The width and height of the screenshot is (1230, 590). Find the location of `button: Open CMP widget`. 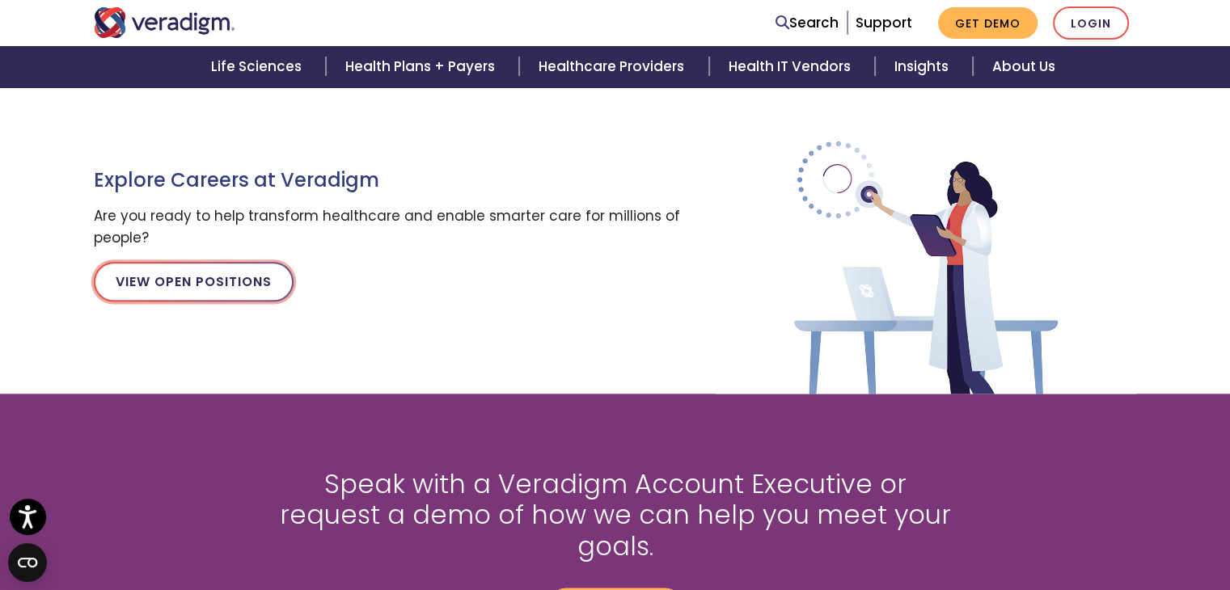

button: Open CMP widget is located at coordinates (27, 563).